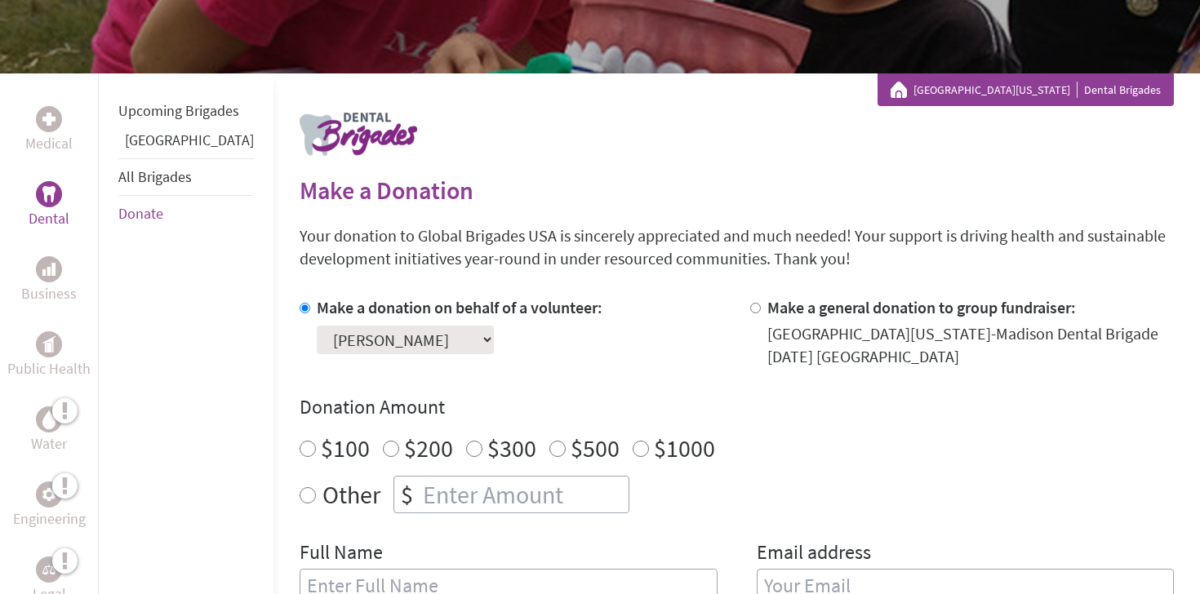 The image size is (1200, 594). Describe the element at coordinates (49, 119) in the screenshot. I see `img: Medical` at that location.